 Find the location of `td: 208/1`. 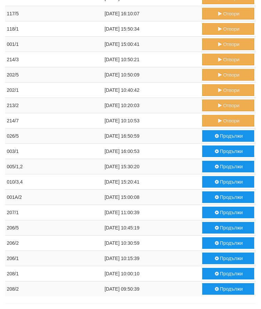

td: 208/1 is located at coordinates (54, 274).